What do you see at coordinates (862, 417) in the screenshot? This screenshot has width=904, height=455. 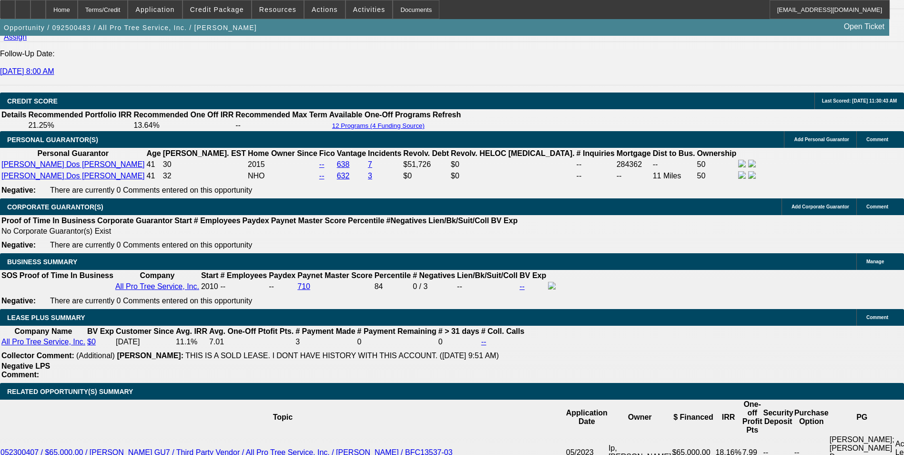 I see `th: PG` at bounding box center [862, 417].